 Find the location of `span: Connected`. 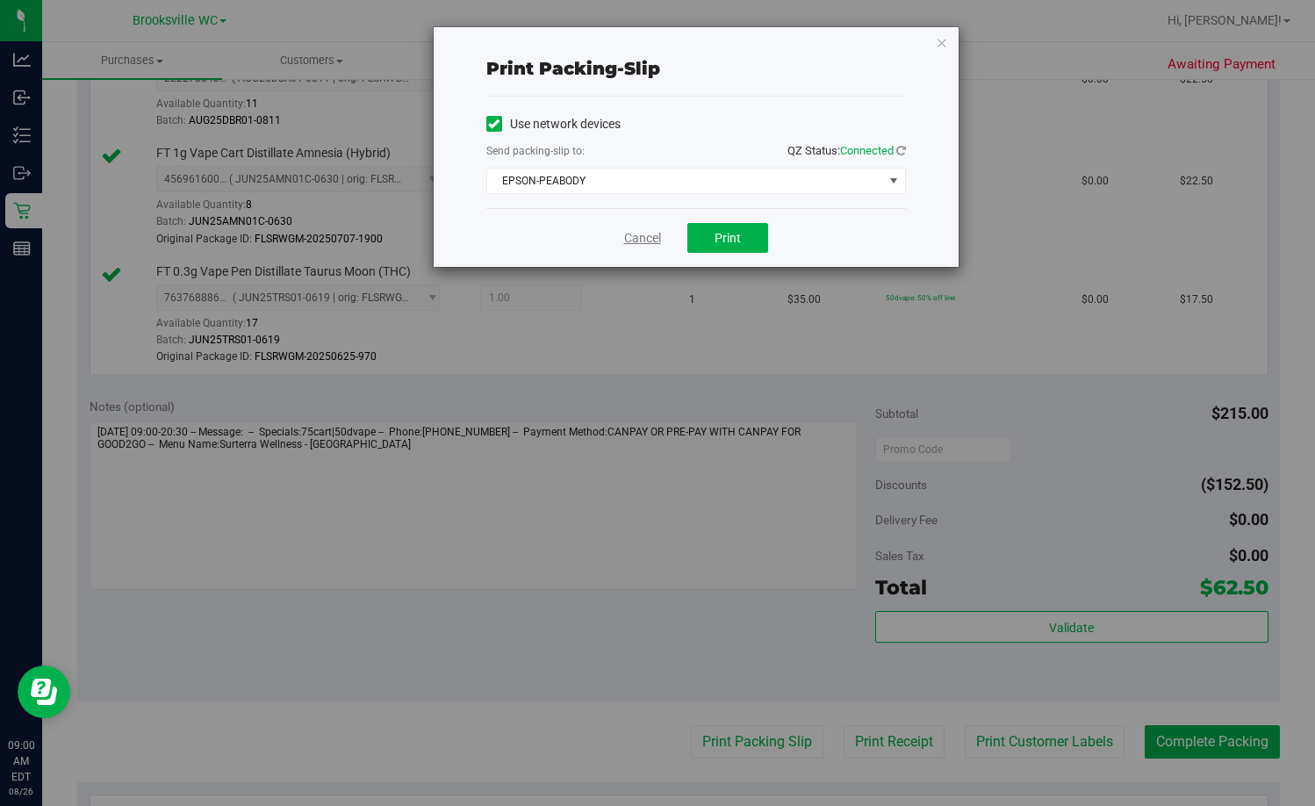

span: Connected is located at coordinates (867, 150).